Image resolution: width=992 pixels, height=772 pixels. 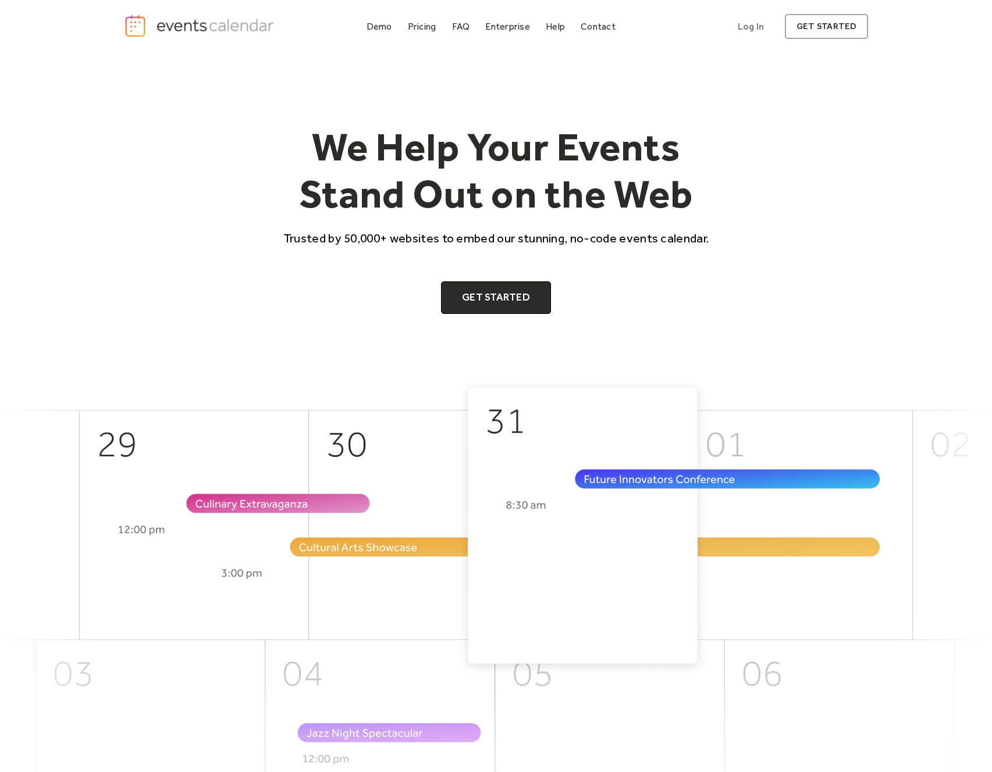 I want to click on div: Demo, so click(x=379, y=26).